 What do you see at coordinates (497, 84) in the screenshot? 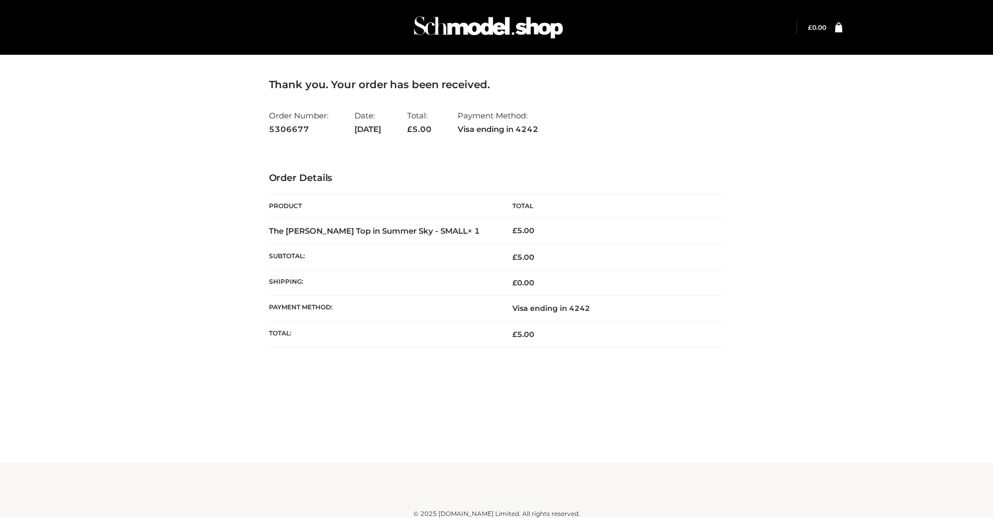
I see `h3: Thank you. Your order has been received.` at bounding box center [497, 84].